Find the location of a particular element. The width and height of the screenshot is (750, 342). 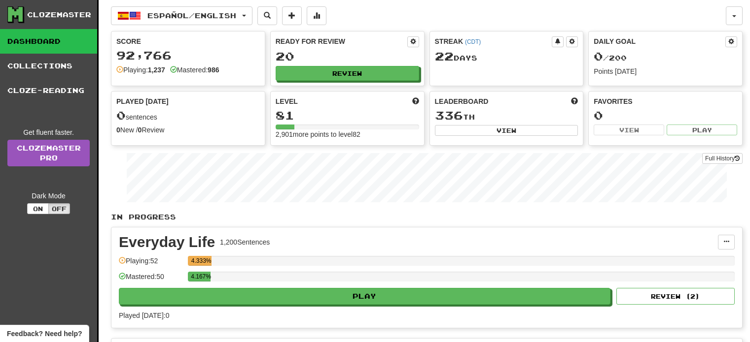

div: 20 is located at coordinates (347, 56).